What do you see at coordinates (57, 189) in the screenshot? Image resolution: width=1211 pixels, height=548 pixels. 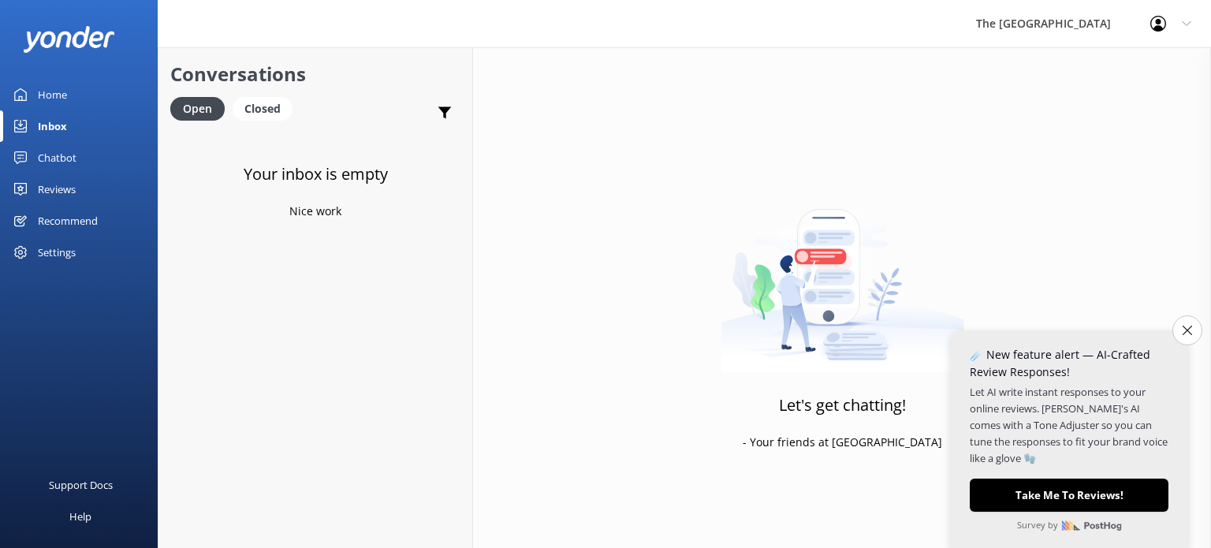 I see `div: Reviews` at bounding box center [57, 189].